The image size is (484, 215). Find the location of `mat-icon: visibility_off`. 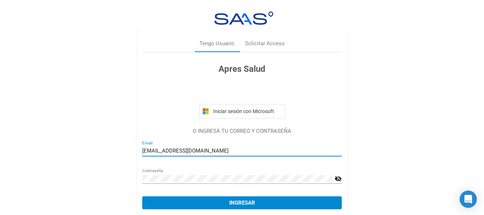

mat-icon: visibility_off is located at coordinates (338, 179).